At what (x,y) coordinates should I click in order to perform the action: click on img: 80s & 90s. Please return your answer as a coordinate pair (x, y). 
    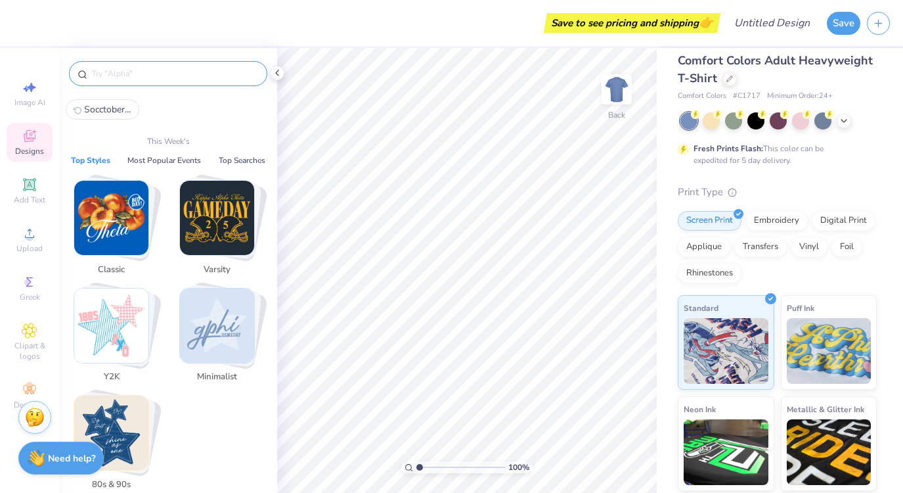
    Looking at the image, I should click on (111, 432).